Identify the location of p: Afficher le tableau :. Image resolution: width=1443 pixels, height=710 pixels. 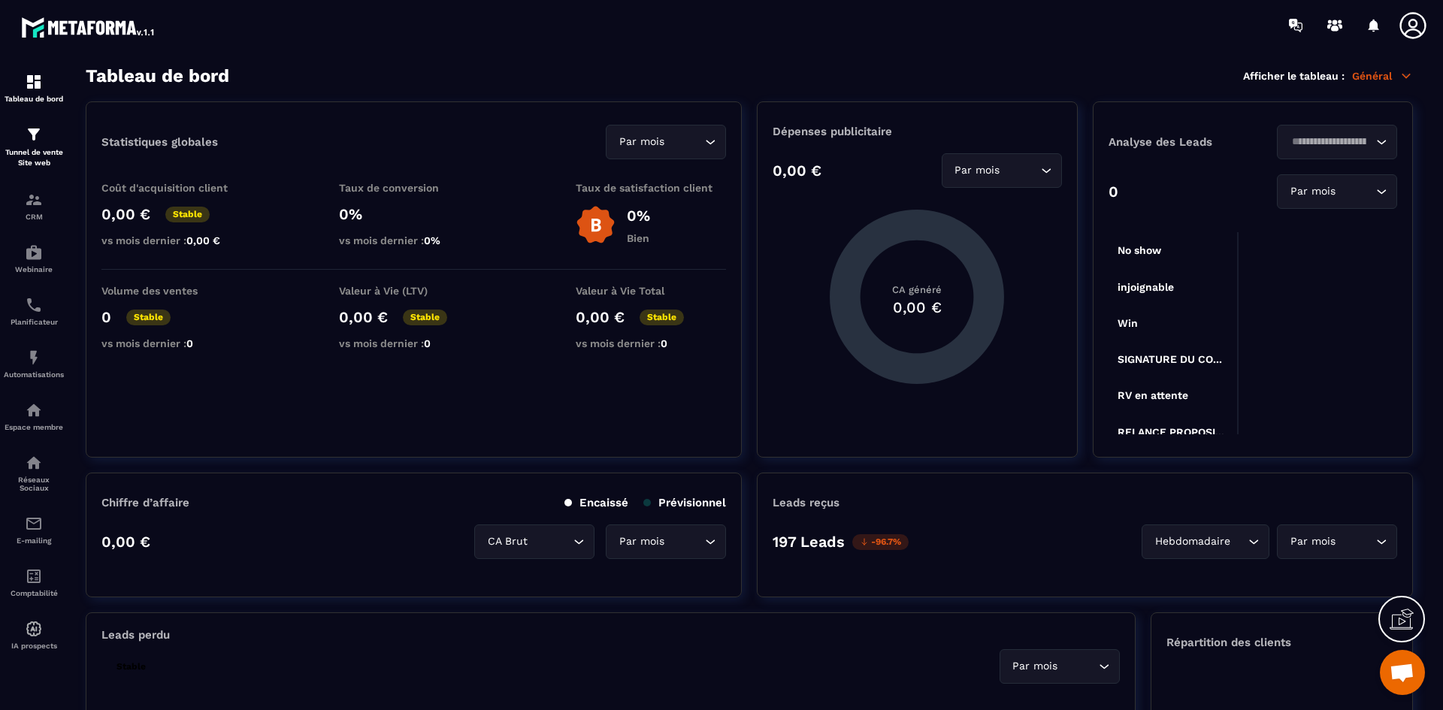
(1294, 76).